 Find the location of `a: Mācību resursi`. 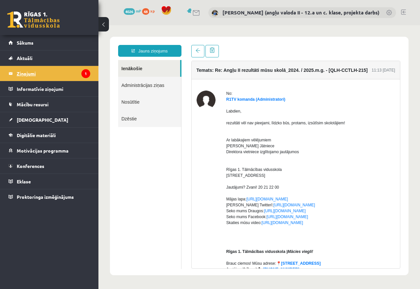

a: Mācību resursi is located at coordinates (49, 104).